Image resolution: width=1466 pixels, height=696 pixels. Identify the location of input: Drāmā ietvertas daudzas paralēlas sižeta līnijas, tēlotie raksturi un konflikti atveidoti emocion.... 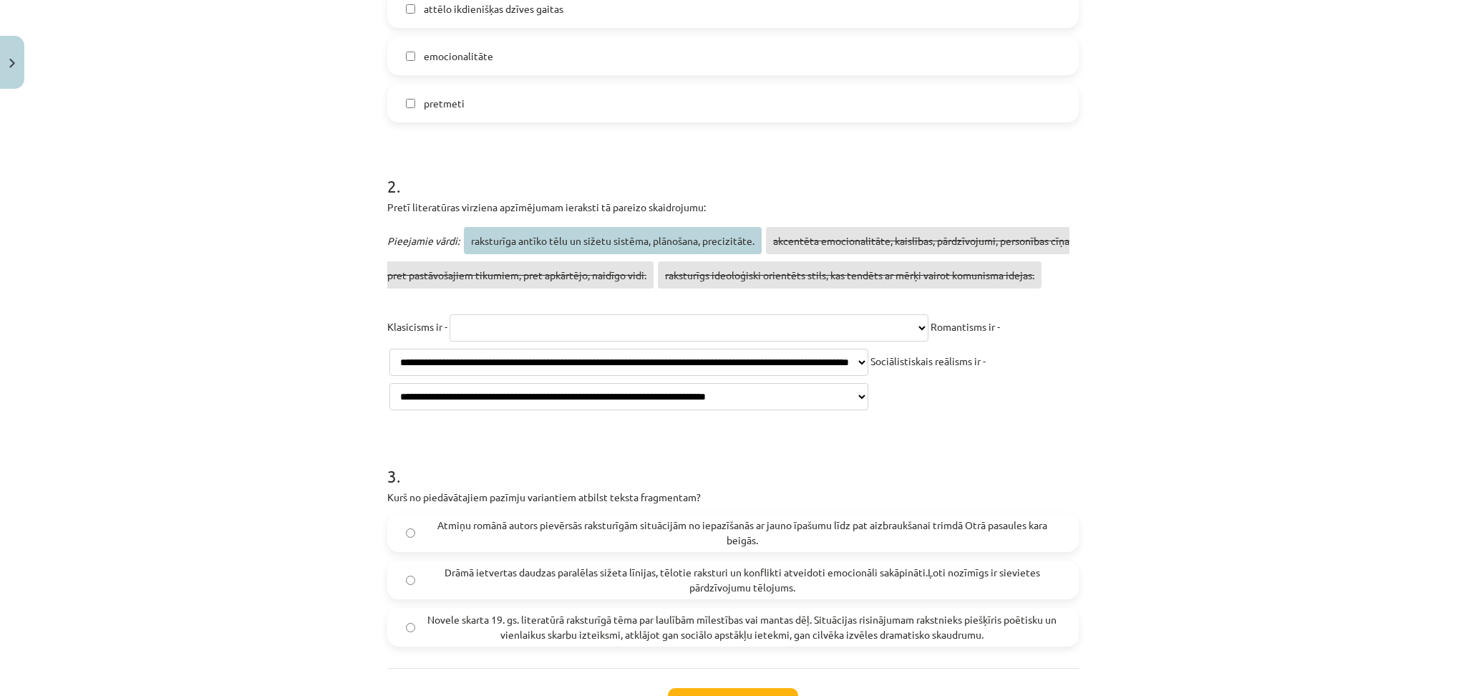
(410, 580).